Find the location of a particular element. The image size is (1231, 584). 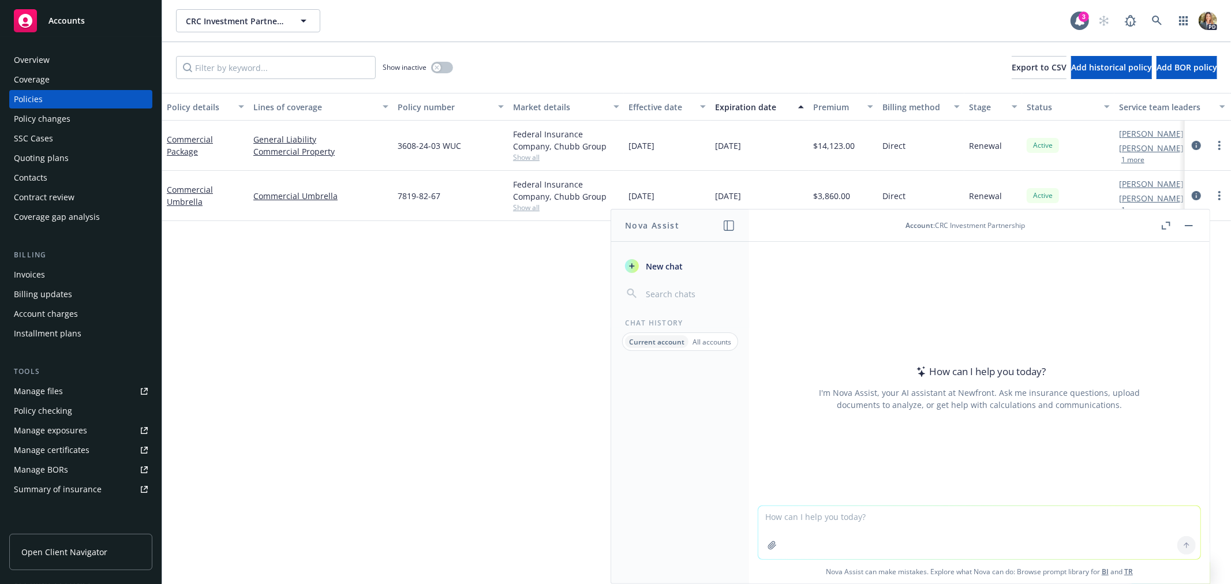

a: Manage certificates is located at coordinates (81, 450).